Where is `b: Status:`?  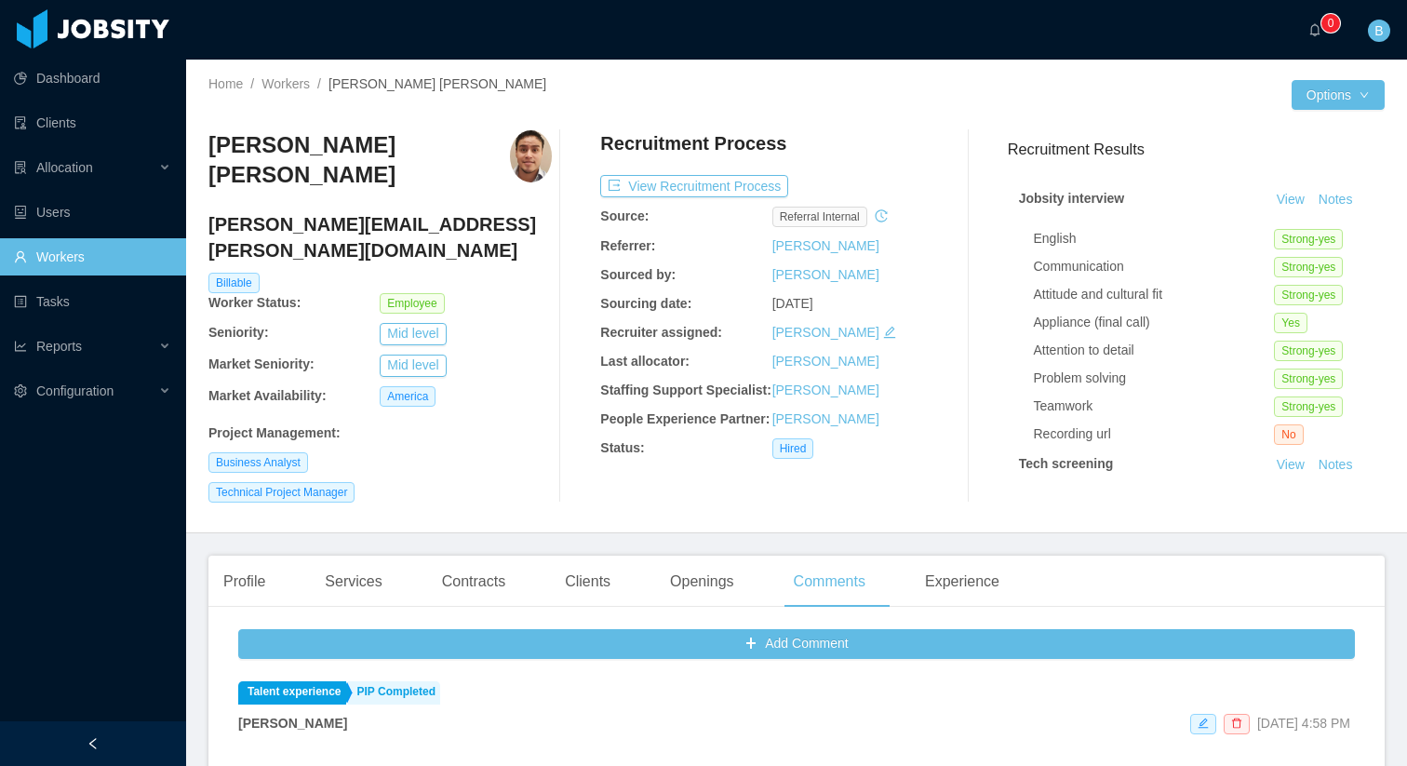 b: Status: is located at coordinates (621, 448).